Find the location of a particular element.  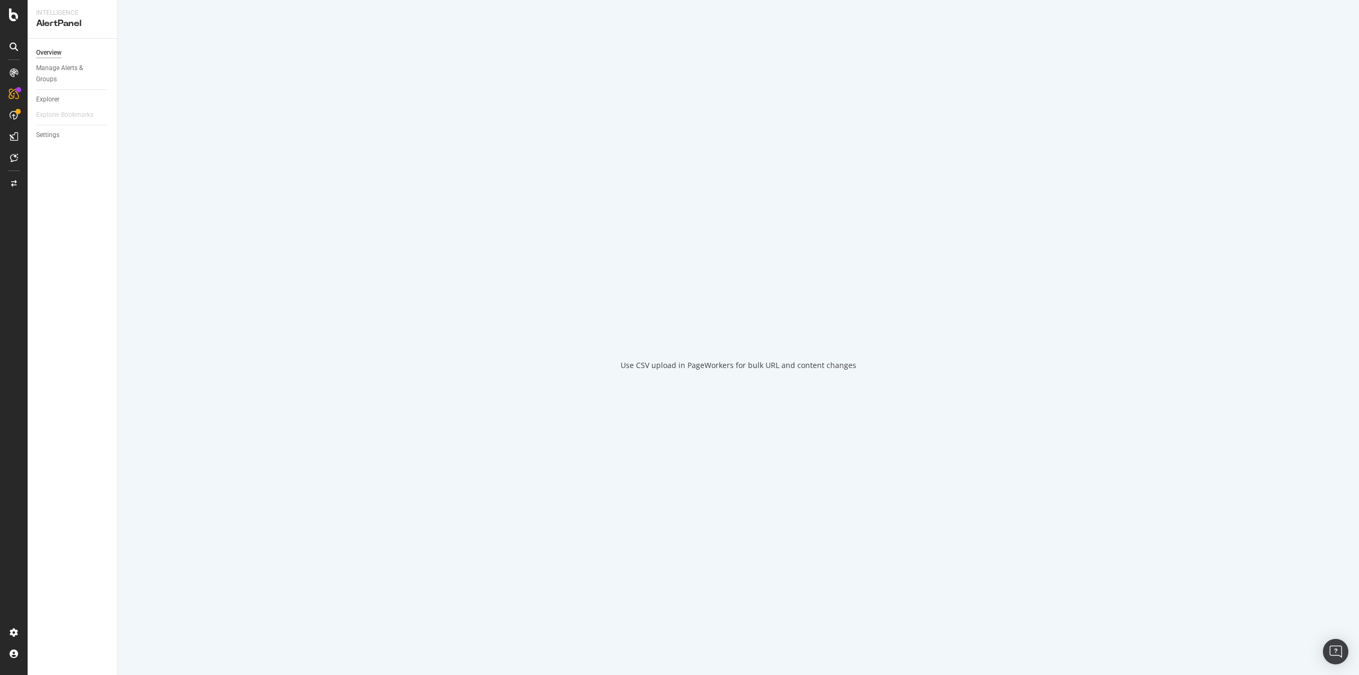

a: Manage Alerts & Groups is located at coordinates (73, 74).